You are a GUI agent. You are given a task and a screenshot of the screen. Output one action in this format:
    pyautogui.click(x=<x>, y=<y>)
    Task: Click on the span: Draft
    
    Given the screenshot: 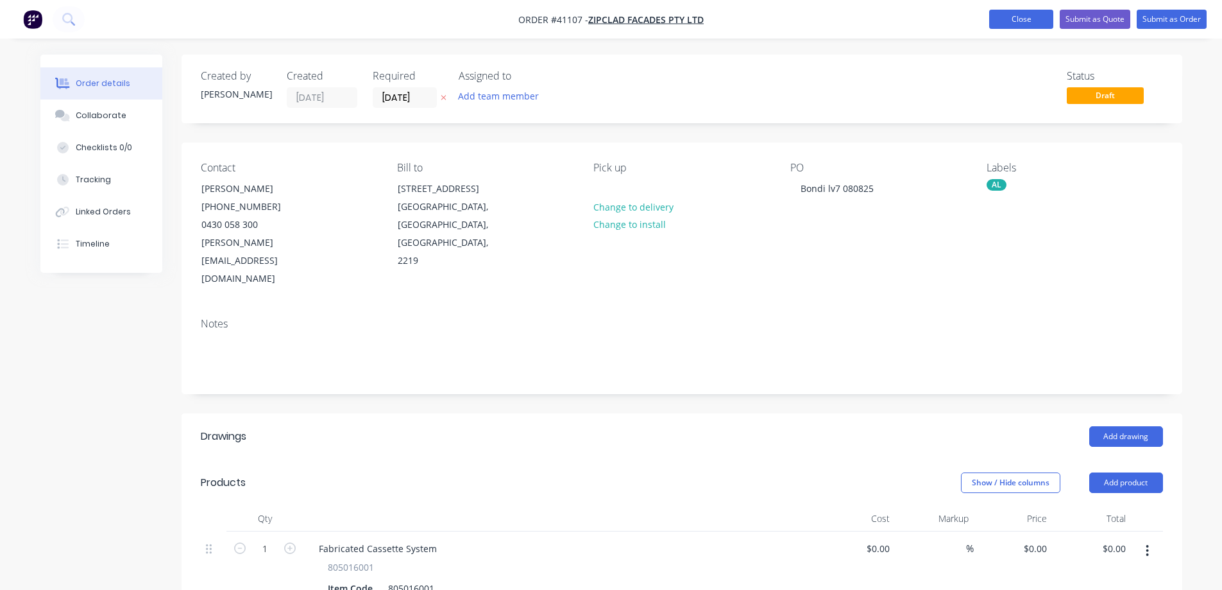 What is the action you would take?
    pyautogui.click(x=1106, y=95)
    